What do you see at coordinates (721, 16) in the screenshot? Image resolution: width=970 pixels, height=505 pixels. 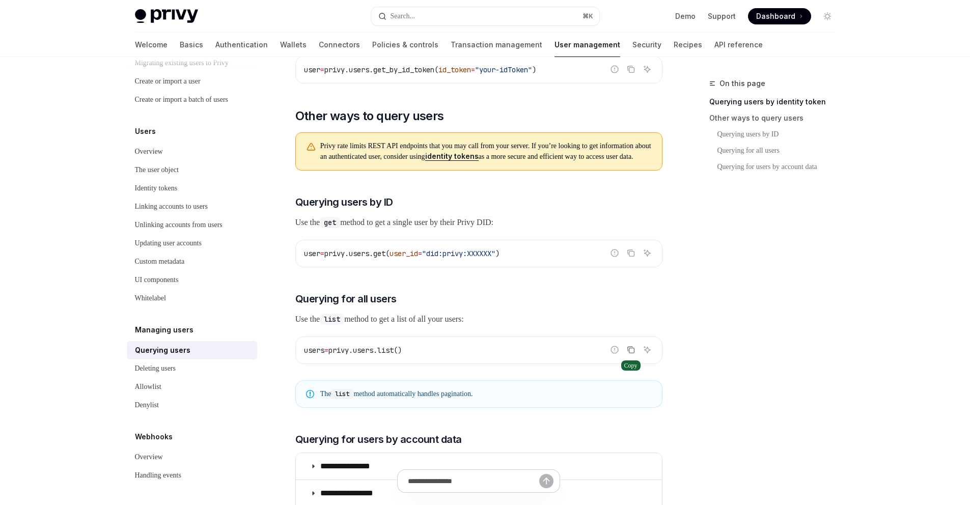 I see `a: Support` at bounding box center [721, 16].